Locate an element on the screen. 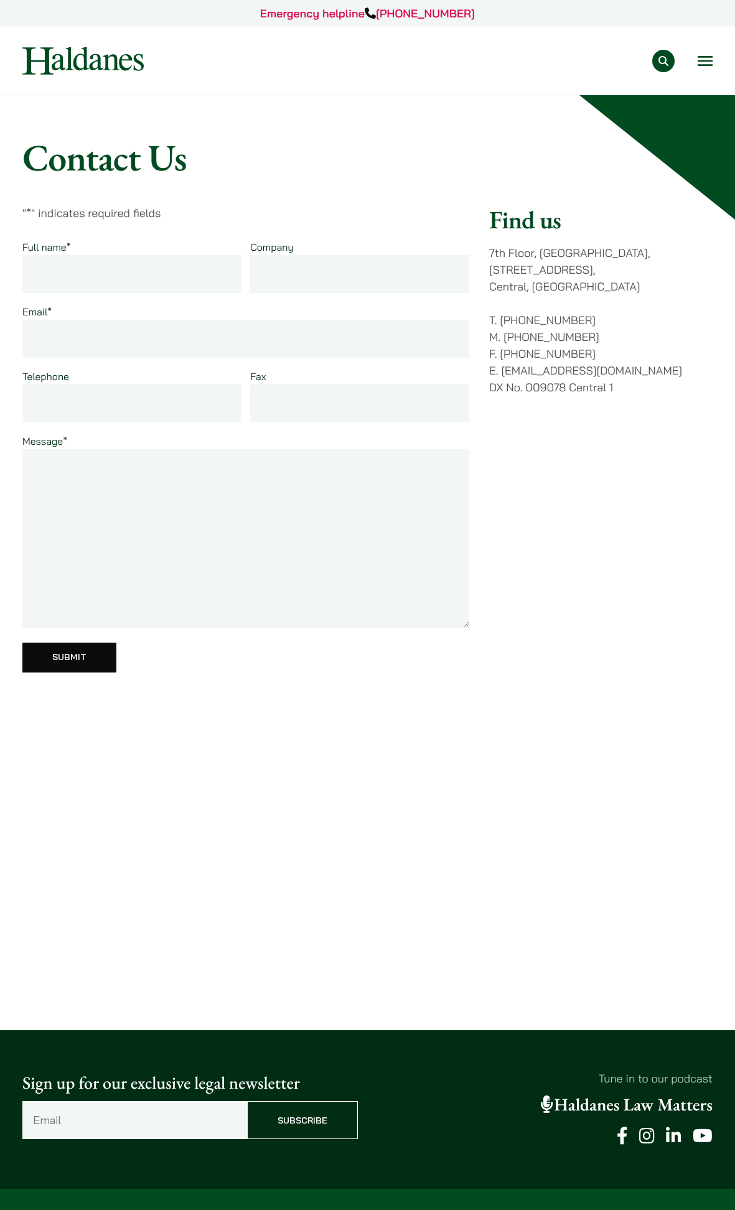 The width and height of the screenshot is (735, 1210). label: Telephone is located at coordinates (45, 376).